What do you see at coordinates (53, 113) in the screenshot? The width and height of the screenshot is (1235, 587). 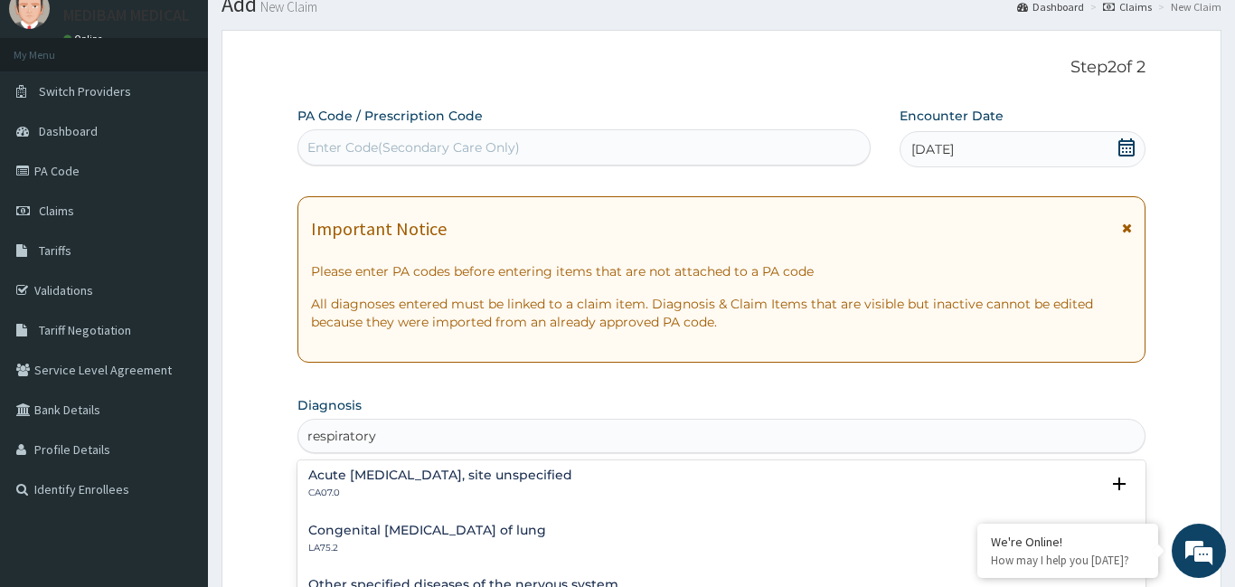 I see `img: d_794563401_company_1708531726252_794563401` at bounding box center [53, 113].